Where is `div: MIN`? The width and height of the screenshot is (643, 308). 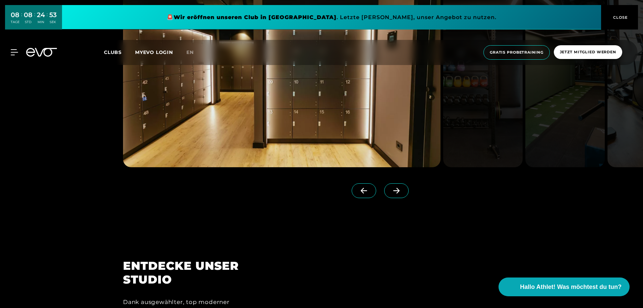 div: MIN is located at coordinates (41, 22).